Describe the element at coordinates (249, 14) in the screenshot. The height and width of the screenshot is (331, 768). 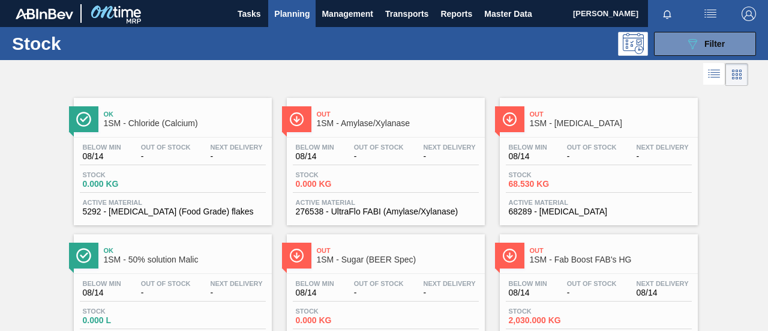
I see `span: Tasks` at that location.